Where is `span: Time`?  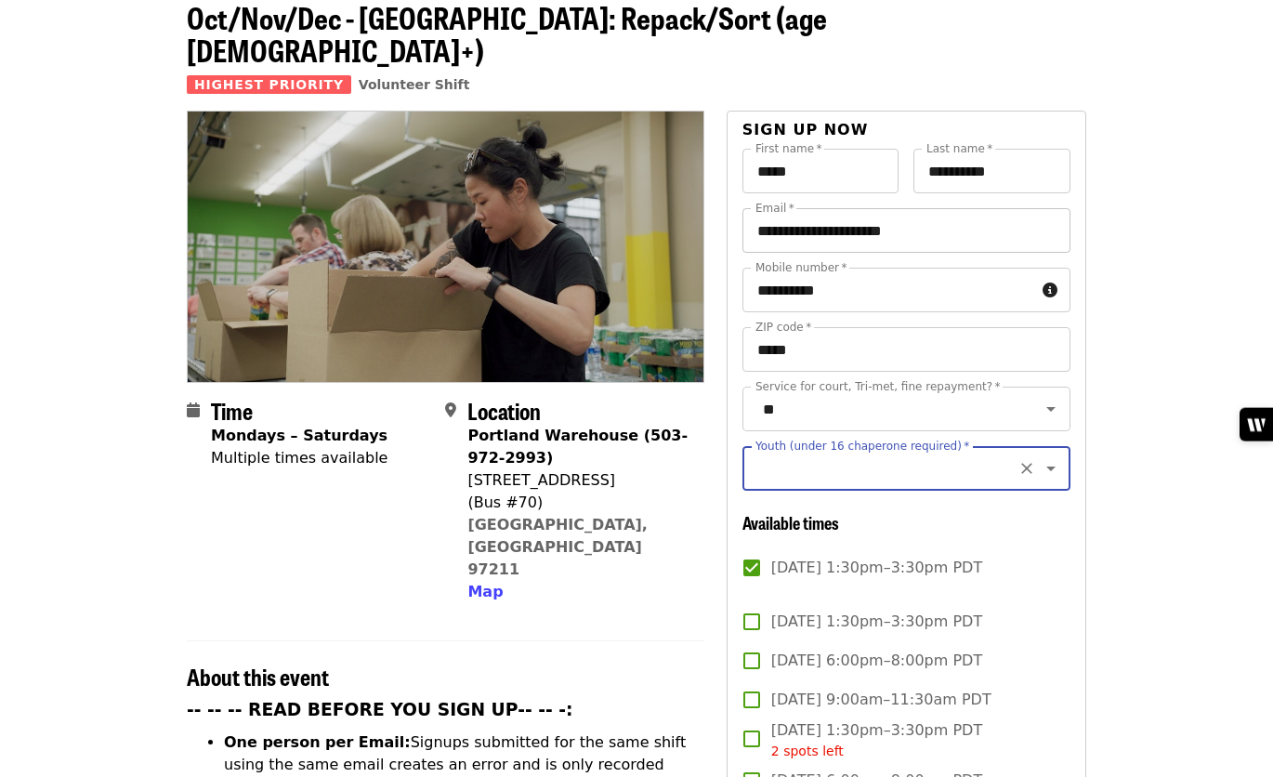
span: Time is located at coordinates (231, 410).